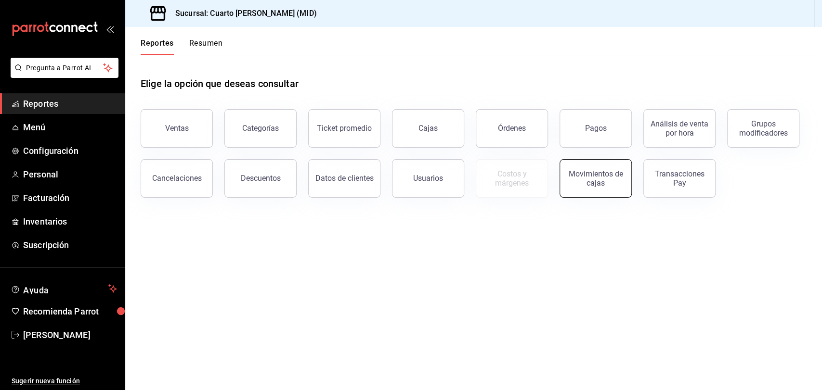 The width and height of the screenshot is (822, 390). I want to click on button: Resumen, so click(206, 47).